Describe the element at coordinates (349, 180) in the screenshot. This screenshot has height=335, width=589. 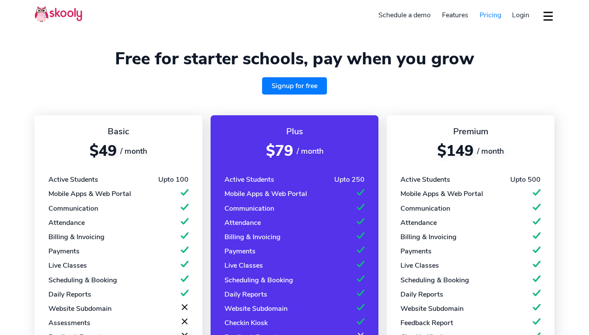
I see `div: Upto 250` at that location.